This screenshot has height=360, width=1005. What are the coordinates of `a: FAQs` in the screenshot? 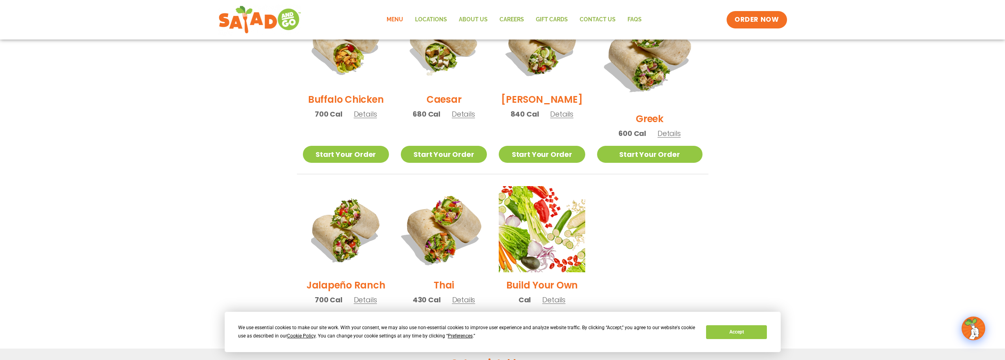 It's located at (634, 20).